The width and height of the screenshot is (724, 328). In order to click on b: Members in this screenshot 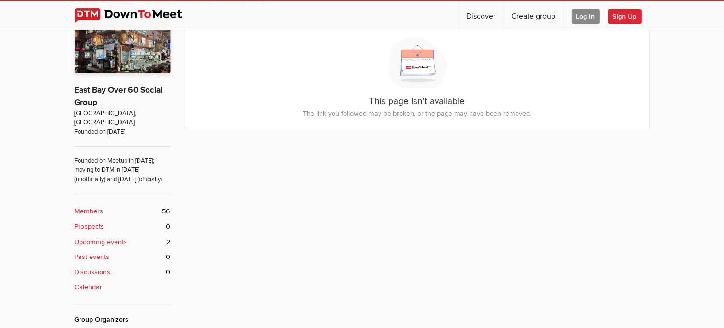, I will do `click(89, 211)`.